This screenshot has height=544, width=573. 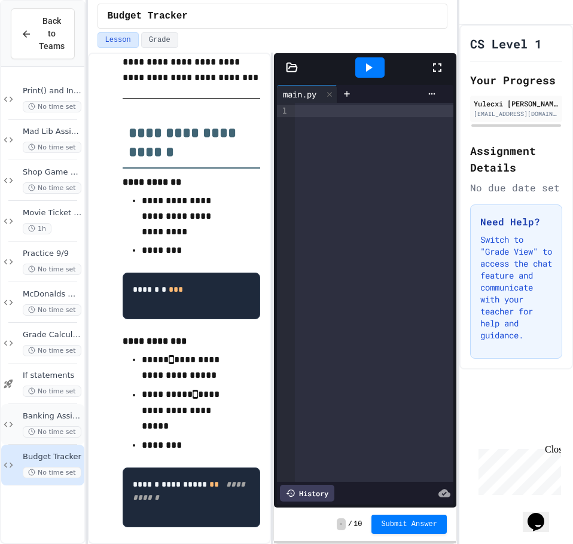 What do you see at coordinates (52, 254) in the screenshot?
I see `span: Practice 9/9` at bounding box center [52, 254].